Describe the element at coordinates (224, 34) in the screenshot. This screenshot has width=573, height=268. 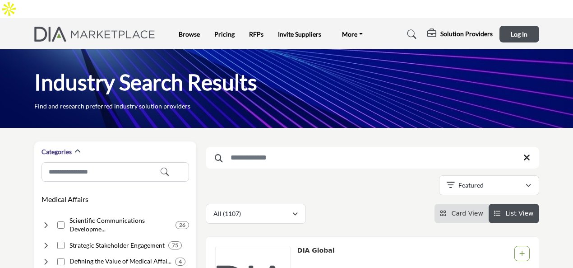
I see `a: Pricing` at that location.